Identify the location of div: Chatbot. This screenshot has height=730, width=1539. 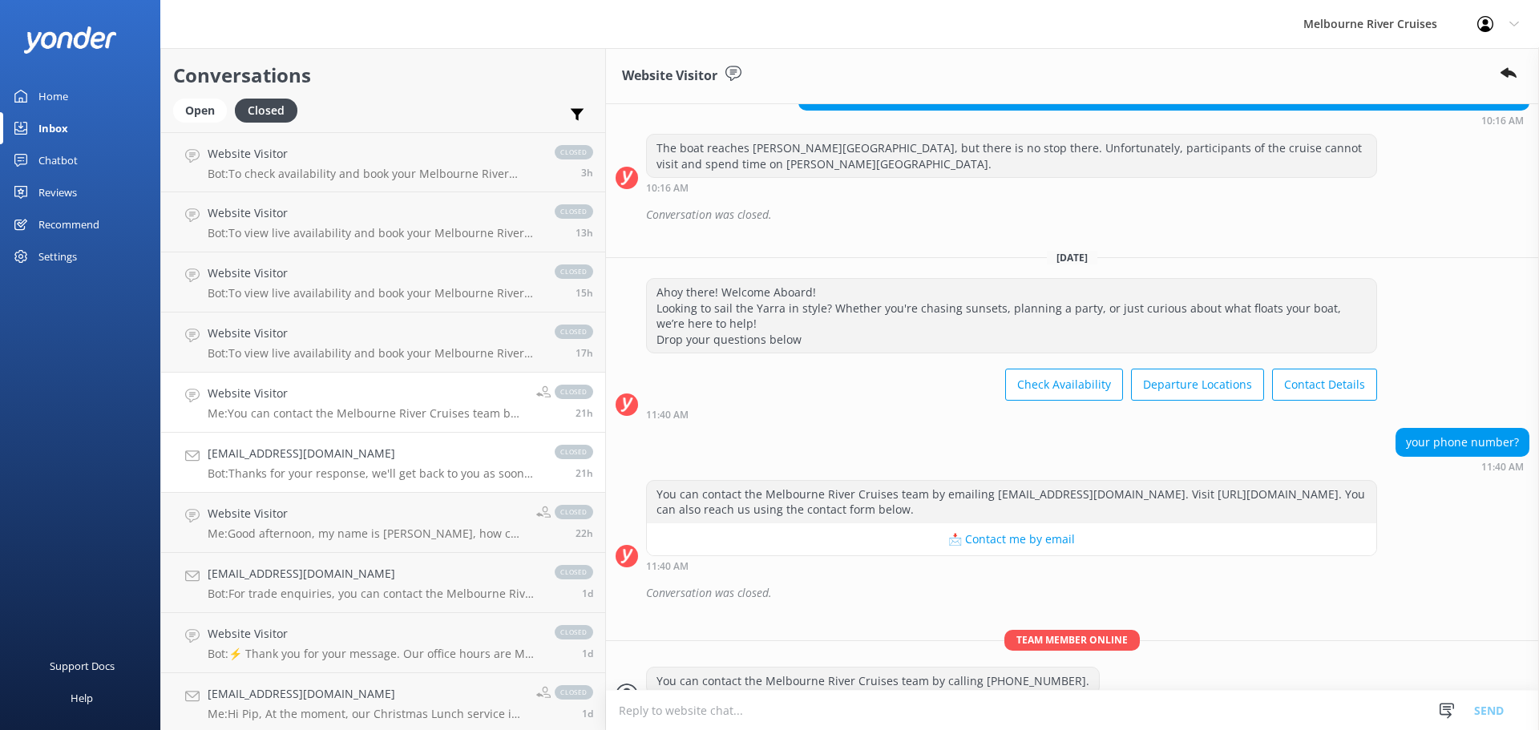
(58, 160).